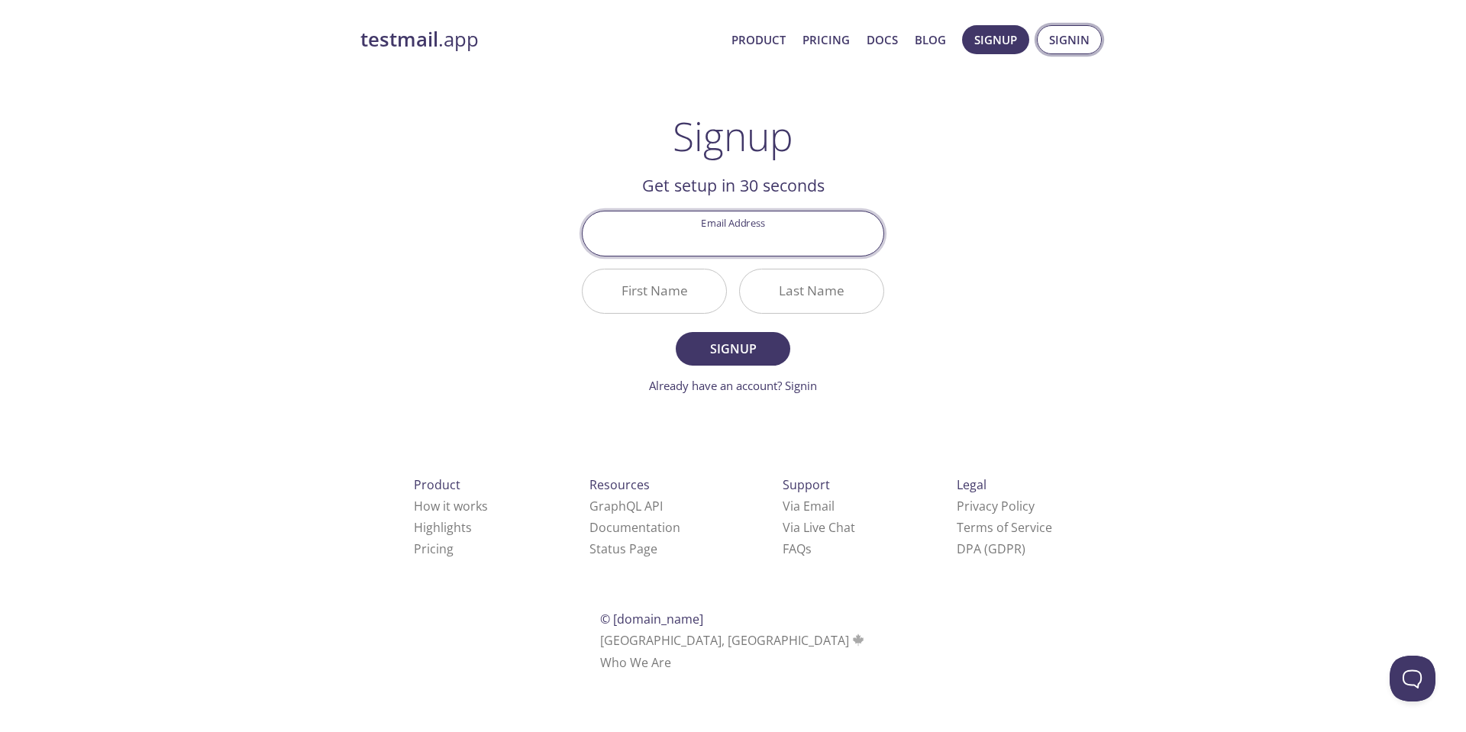 The height and width of the screenshot is (732, 1466). What do you see at coordinates (450, 506) in the screenshot?
I see `a: How it works` at bounding box center [450, 506].